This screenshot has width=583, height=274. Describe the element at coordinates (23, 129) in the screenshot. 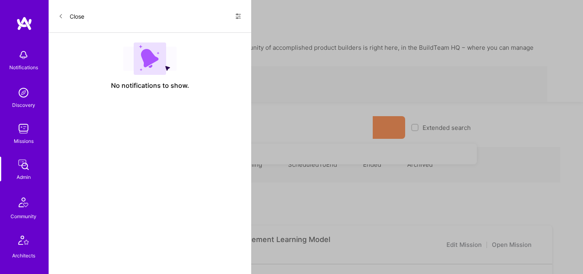

I see `img: teamwork` at that location.